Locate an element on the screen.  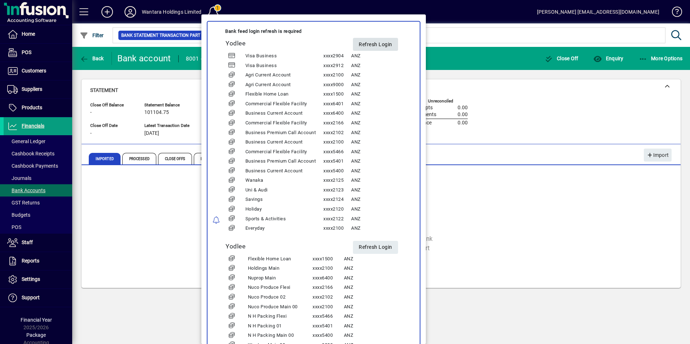
td: N H Packing Main 00 is located at coordinates (279, 336).